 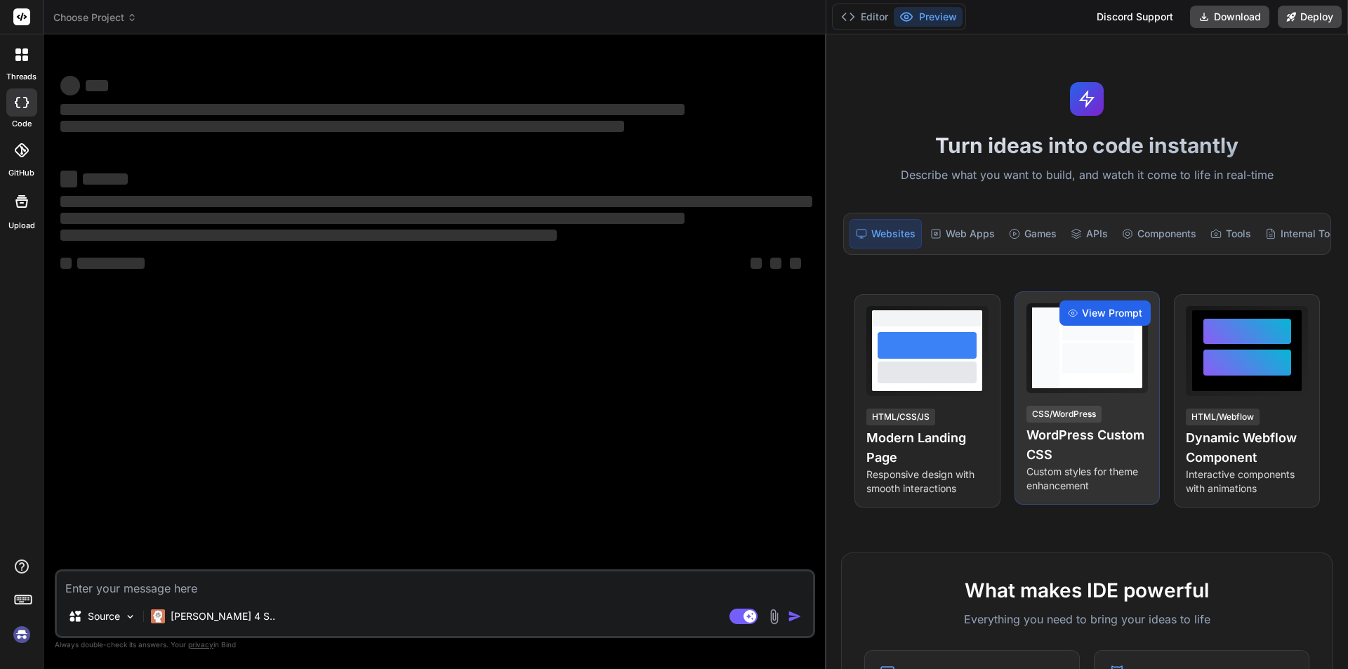 What do you see at coordinates (795, 617) in the screenshot?
I see `img: icon` at bounding box center [795, 617].